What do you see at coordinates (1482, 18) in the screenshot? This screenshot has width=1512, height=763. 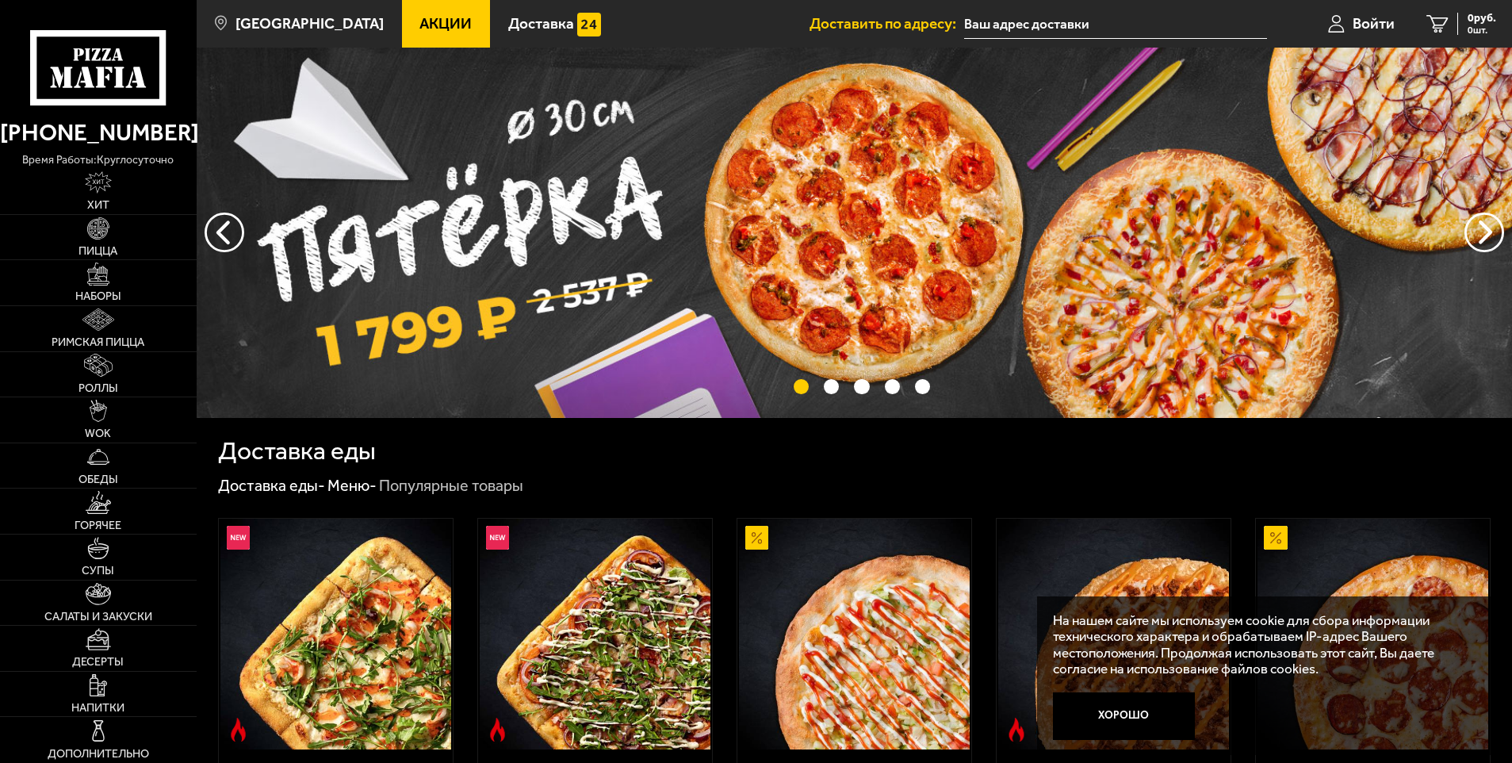 I see `span: 0 руб.` at bounding box center [1482, 18].